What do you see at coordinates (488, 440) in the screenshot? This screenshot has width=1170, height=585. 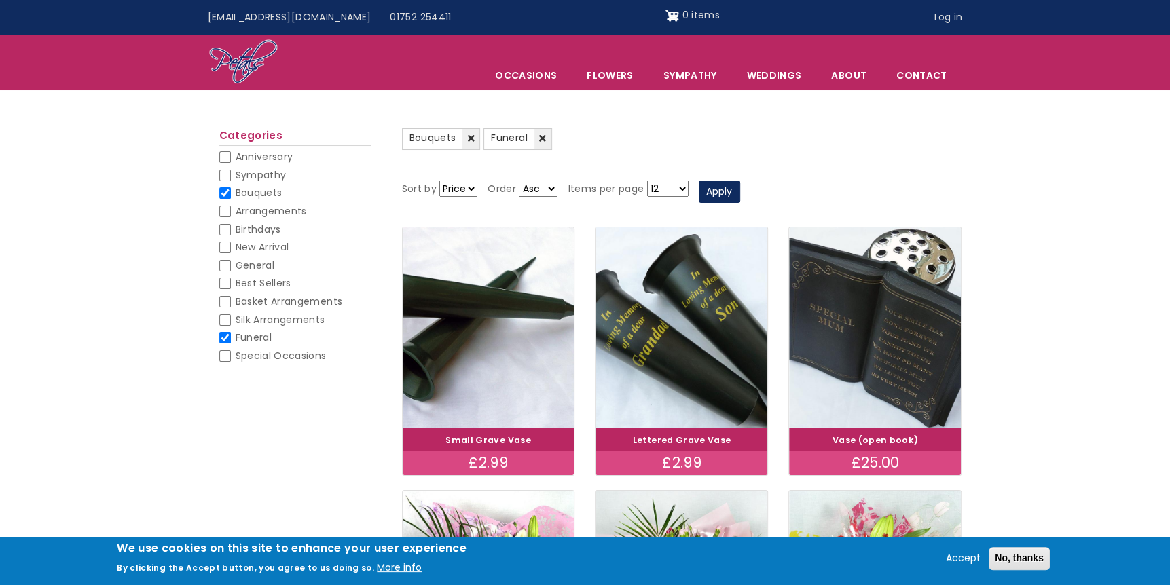 I see `a: Small Grave Vase` at bounding box center [488, 440].